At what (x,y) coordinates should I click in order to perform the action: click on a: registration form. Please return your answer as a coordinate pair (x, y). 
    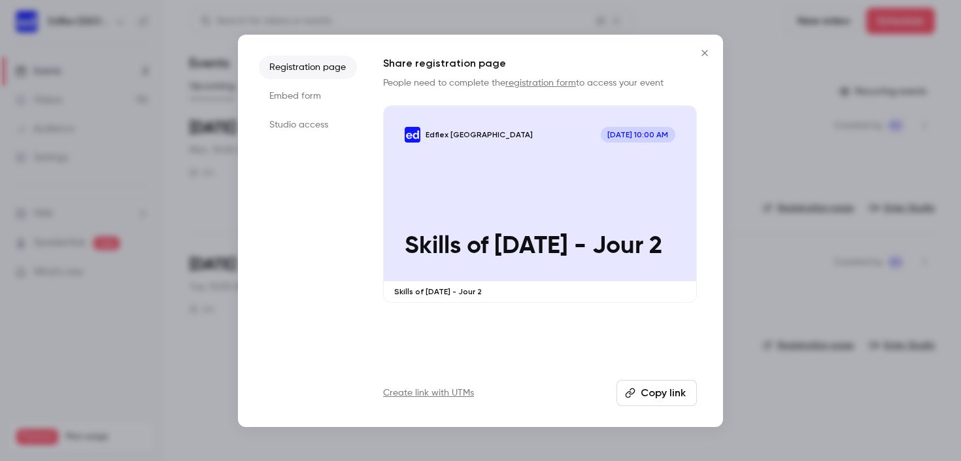
    Looking at the image, I should click on (541, 83).